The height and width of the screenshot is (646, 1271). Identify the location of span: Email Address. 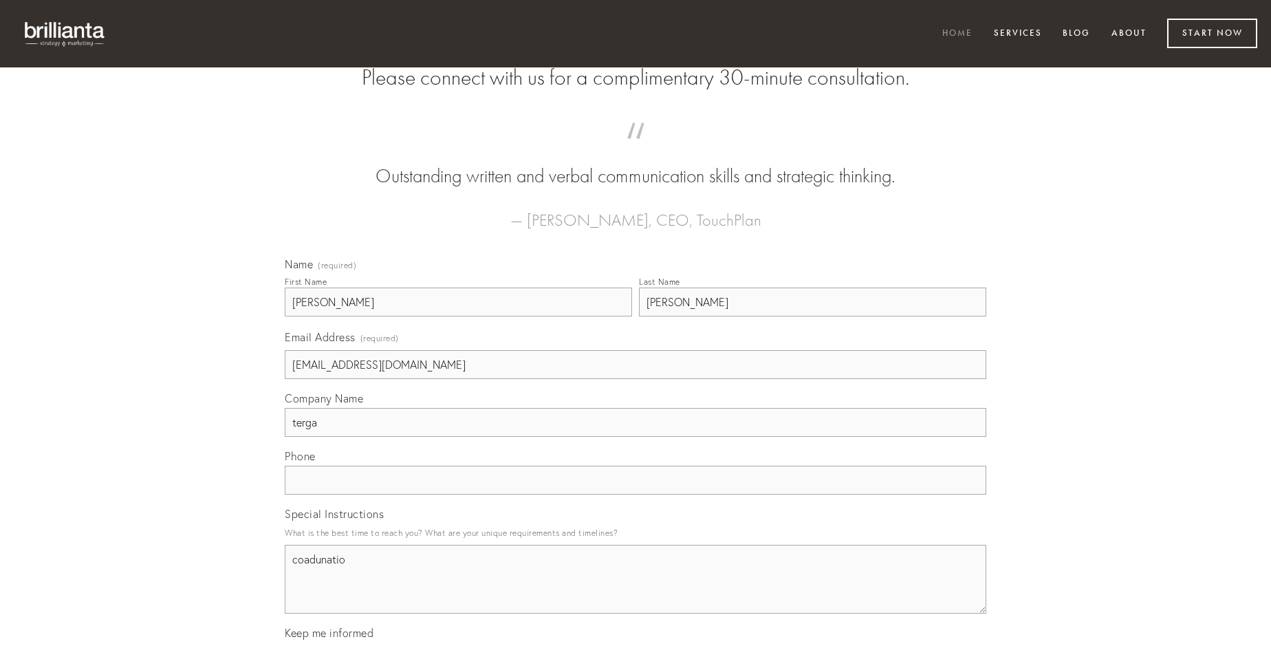
(320, 337).